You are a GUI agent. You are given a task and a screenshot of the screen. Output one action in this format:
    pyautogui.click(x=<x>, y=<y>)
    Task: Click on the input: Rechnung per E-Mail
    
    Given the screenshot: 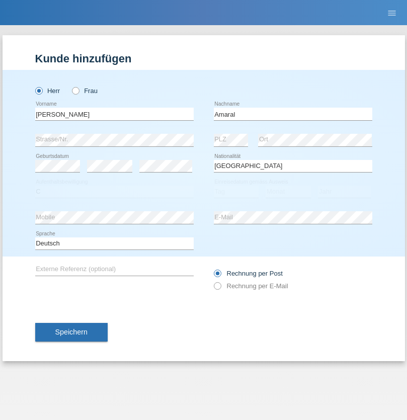 What is the action you would take?
    pyautogui.click(x=217, y=288)
    